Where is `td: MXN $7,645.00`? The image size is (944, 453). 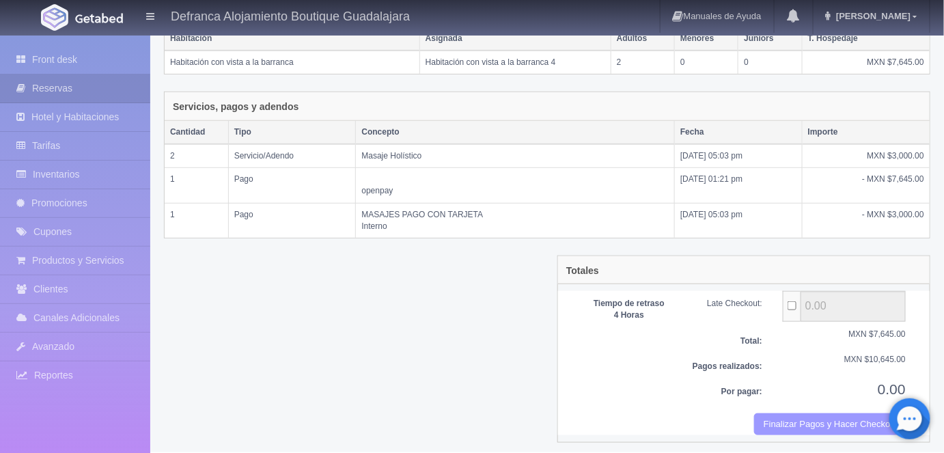 td: MXN $7,645.00 is located at coordinates (865, 62).